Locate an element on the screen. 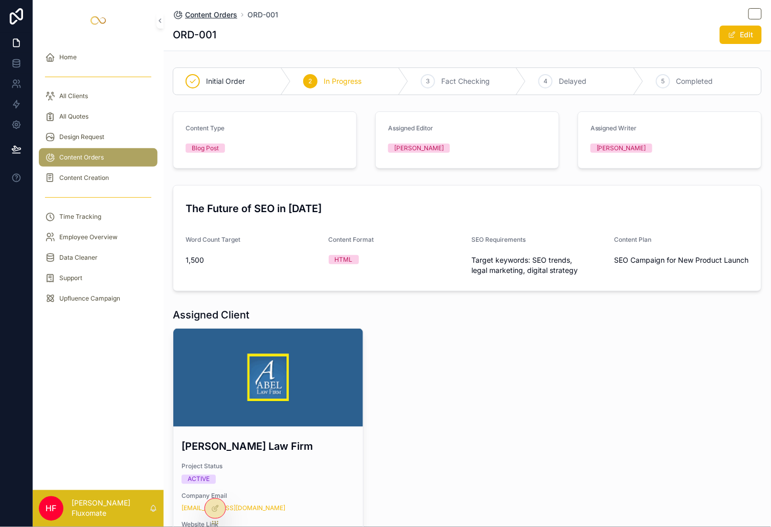 This screenshot has width=771, height=527. span: Initial Order is located at coordinates (226, 81).